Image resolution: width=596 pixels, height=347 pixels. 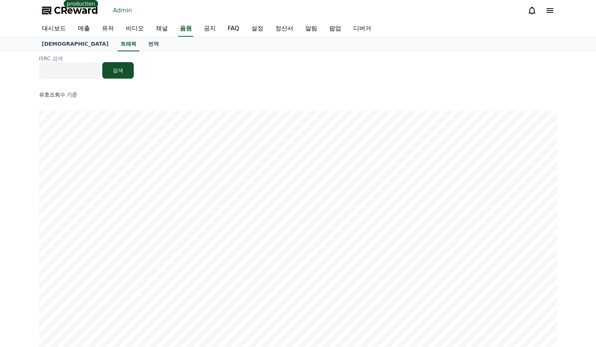 I want to click on a: 팝업, so click(x=335, y=29).